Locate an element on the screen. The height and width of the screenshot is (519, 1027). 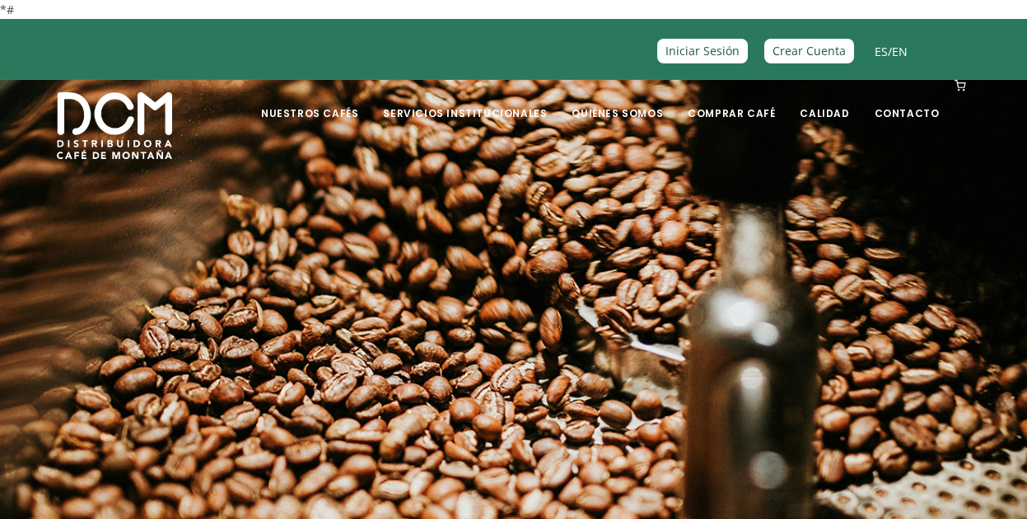
a: Calidad is located at coordinates (825, 101).